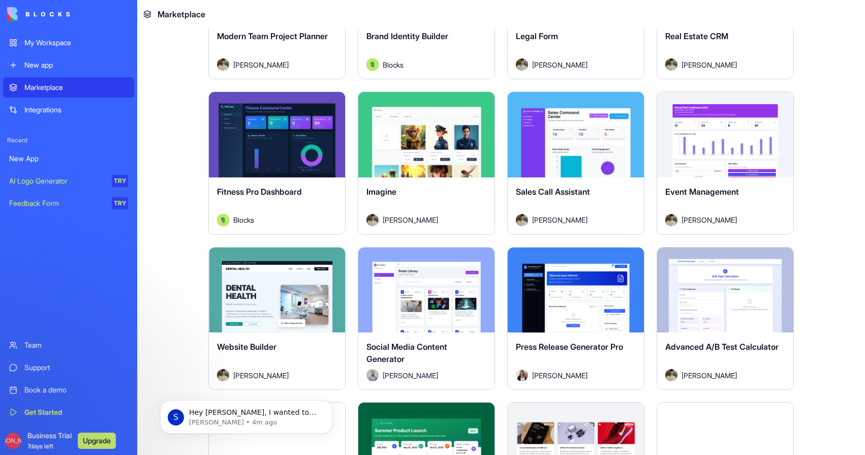 Image resolution: width=865 pixels, height=455 pixels. What do you see at coordinates (272, 36) in the screenshot?
I see `span: Modern Team Project Planner` at bounding box center [272, 36].